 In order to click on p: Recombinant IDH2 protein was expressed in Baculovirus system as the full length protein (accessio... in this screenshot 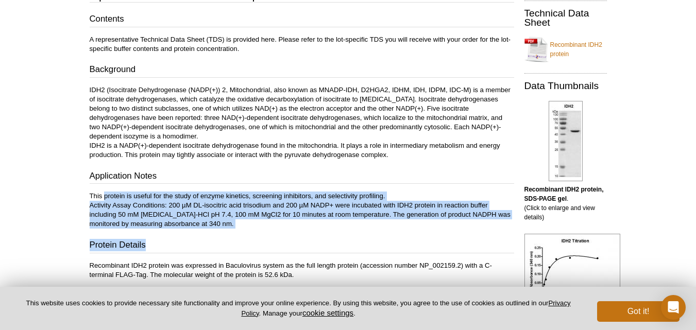, I will do `click(302, 270)`.